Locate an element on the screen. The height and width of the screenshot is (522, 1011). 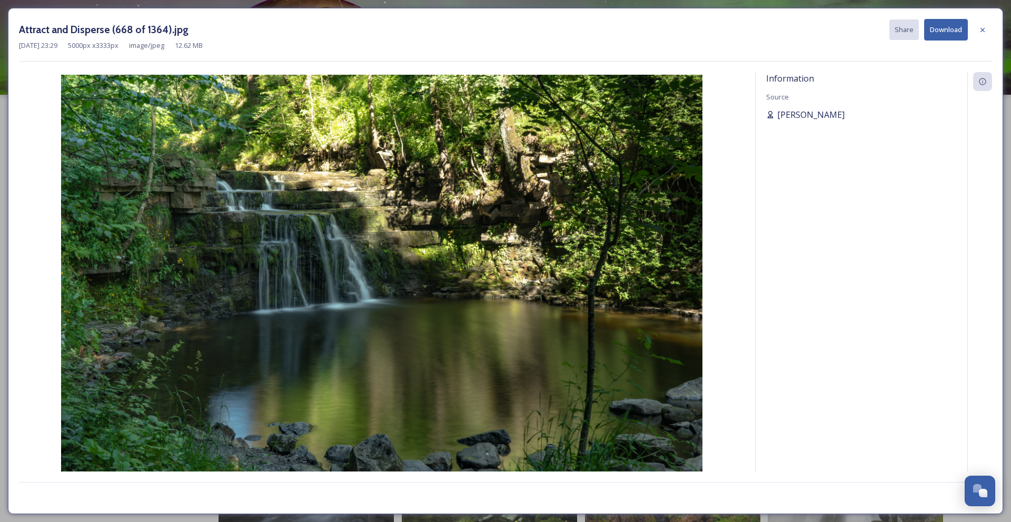
button: Download is located at coordinates (946, 29).